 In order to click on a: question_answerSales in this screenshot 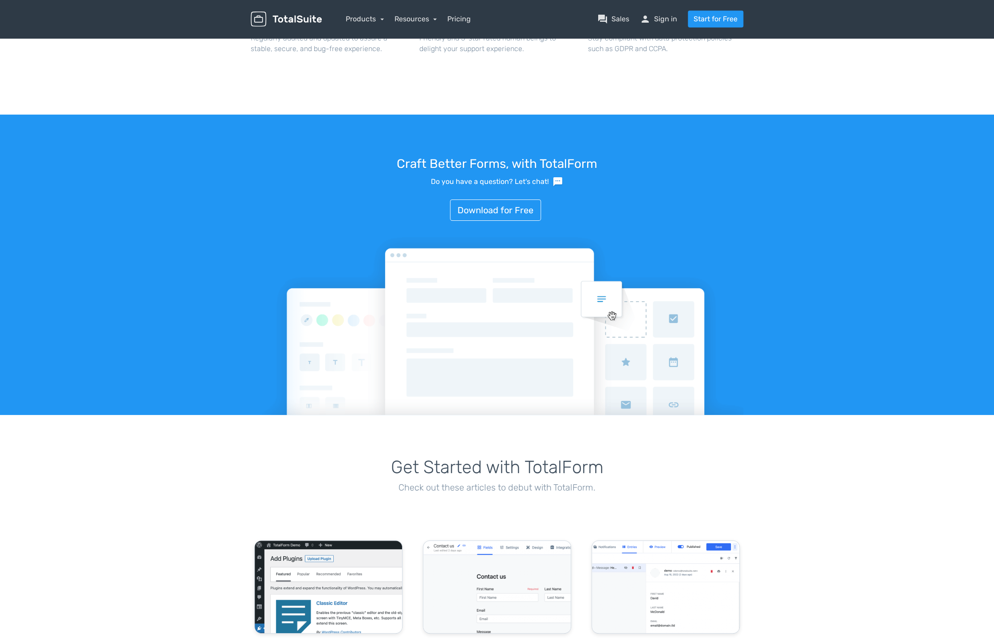, I will do `click(614, 19)`.